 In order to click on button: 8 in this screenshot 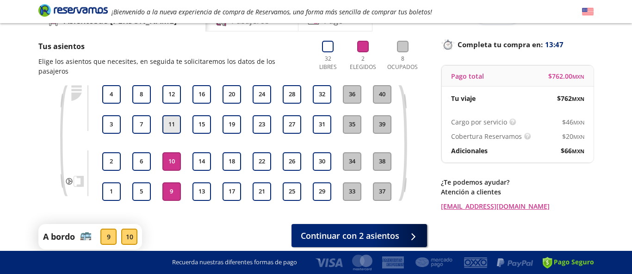, I will do `click(142, 94)`.